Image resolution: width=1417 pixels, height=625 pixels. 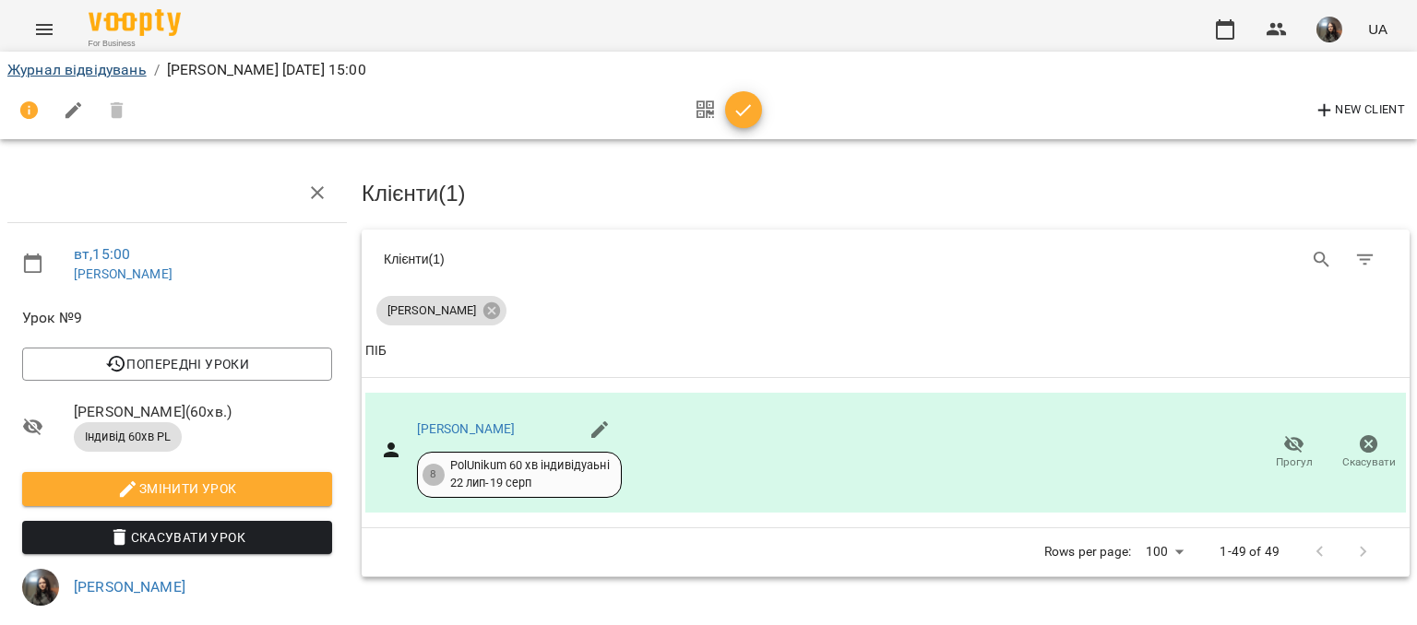 What do you see at coordinates (177, 318) in the screenshot?
I see `span: Урок №9` at bounding box center [177, 318].